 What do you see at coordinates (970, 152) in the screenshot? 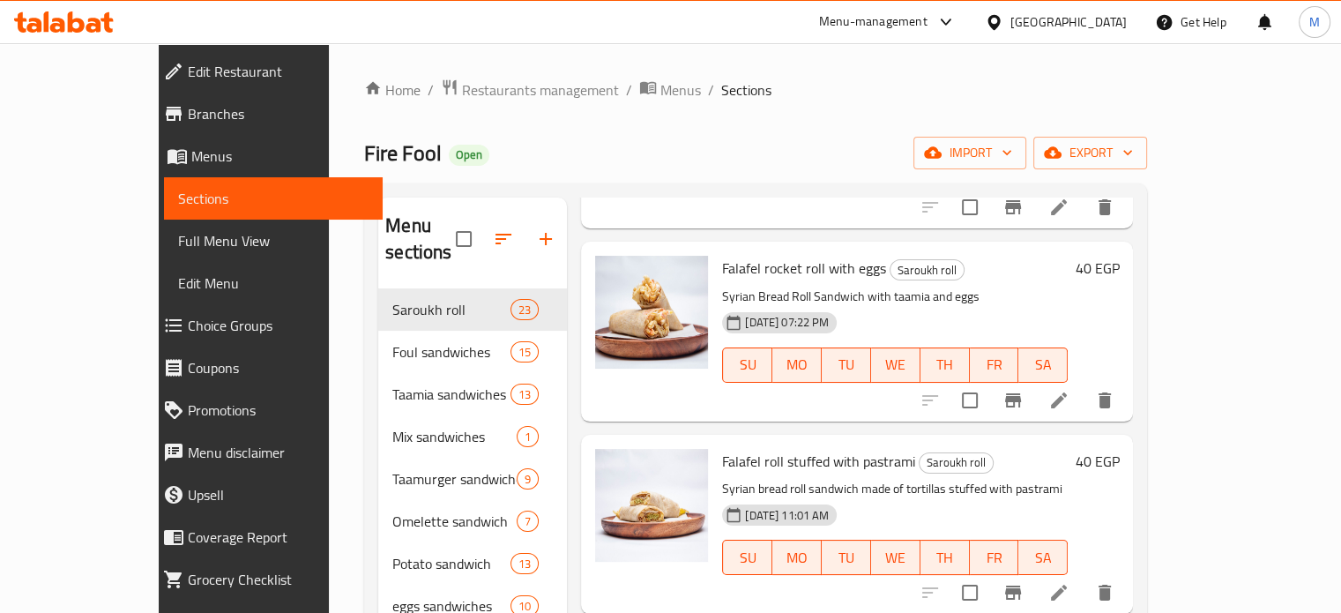
I see `button: import` at bounding box center [970, 152].